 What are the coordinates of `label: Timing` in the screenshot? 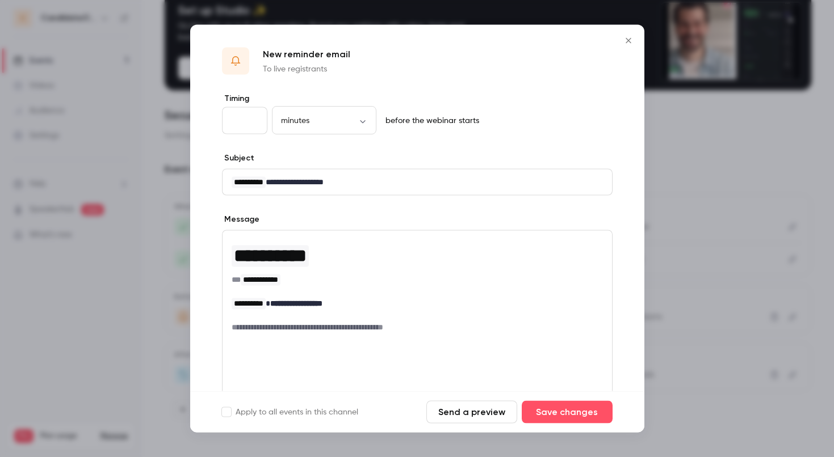 It's located at (417, 99).